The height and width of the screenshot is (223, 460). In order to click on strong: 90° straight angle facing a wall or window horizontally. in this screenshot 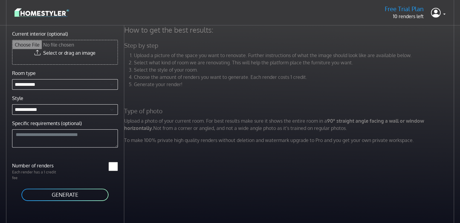, I will do `click(274, 124)`.